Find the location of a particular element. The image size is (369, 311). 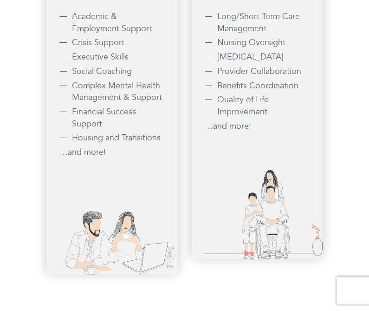

img: Two-People-at-Laptop.png is located at coordinates (118, 237).